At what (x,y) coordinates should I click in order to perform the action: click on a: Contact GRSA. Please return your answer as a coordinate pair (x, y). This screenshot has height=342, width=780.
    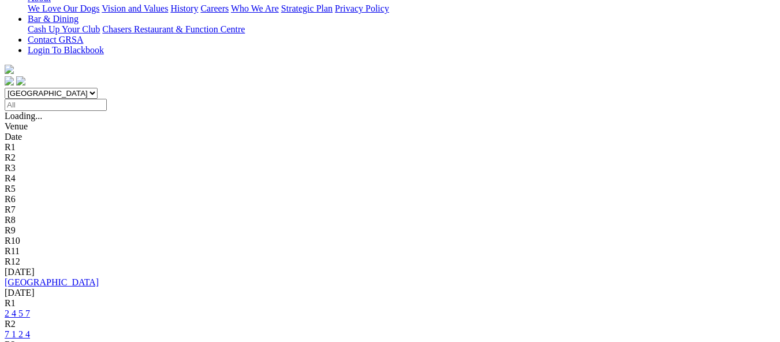
    Looking at the image, I should click on (55, 39).